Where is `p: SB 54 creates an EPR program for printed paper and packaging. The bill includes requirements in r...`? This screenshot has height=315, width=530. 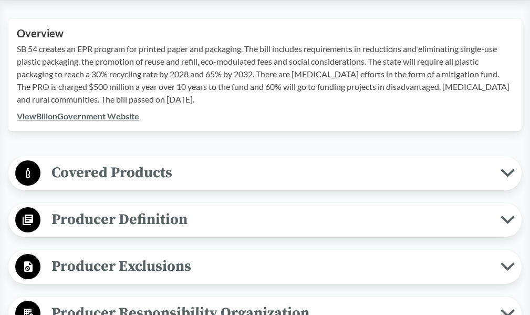
p: SB 54 creates an EPR program for printed paper and packaging. The bill includes requirements in r... is located at coordinates (265, 74).